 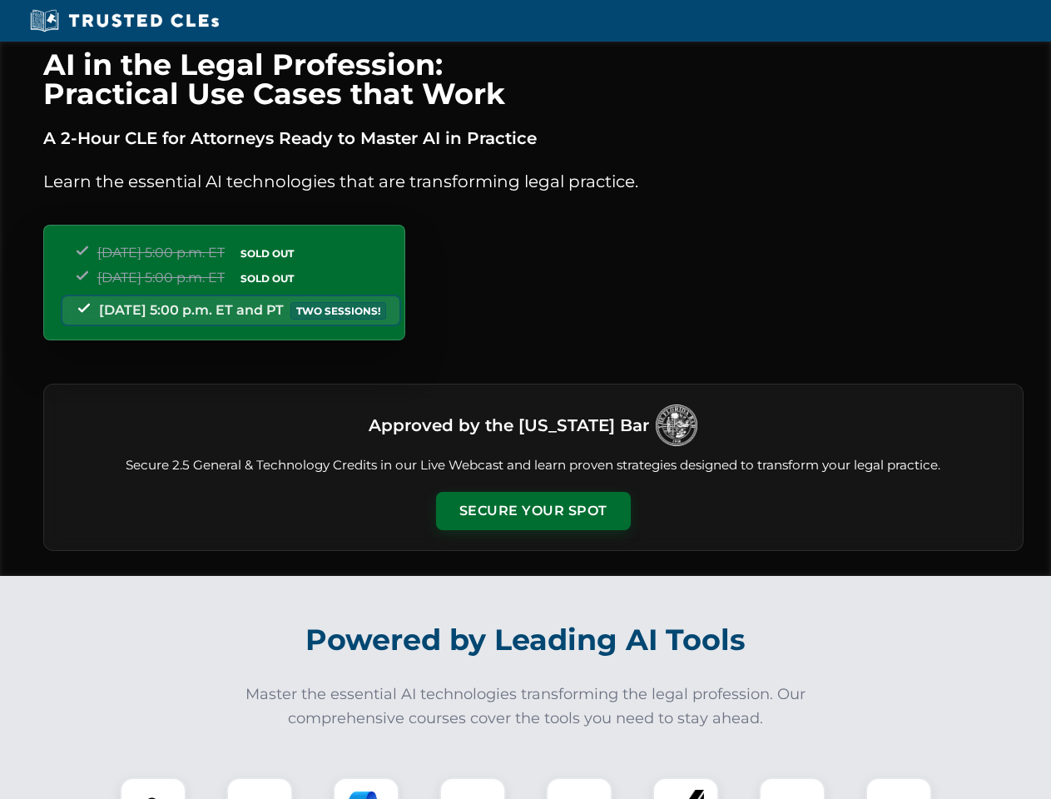 What do you see at coordinates (533, 465) in the screenshot?
I see `p: Secure 2.5 General & Technology Credits in our Live Webcast and learn proven strategies designed ...` at bounding box center [533, 465].